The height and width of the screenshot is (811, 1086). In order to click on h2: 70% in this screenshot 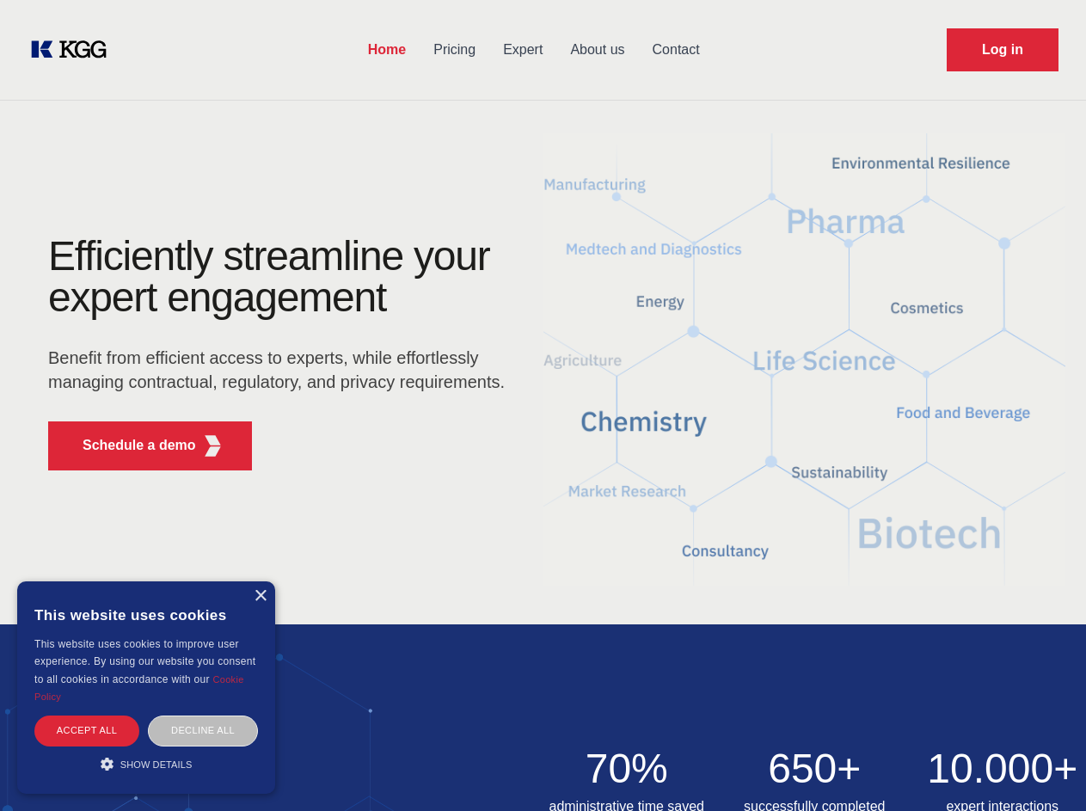, I will do `click(627, 769)`.